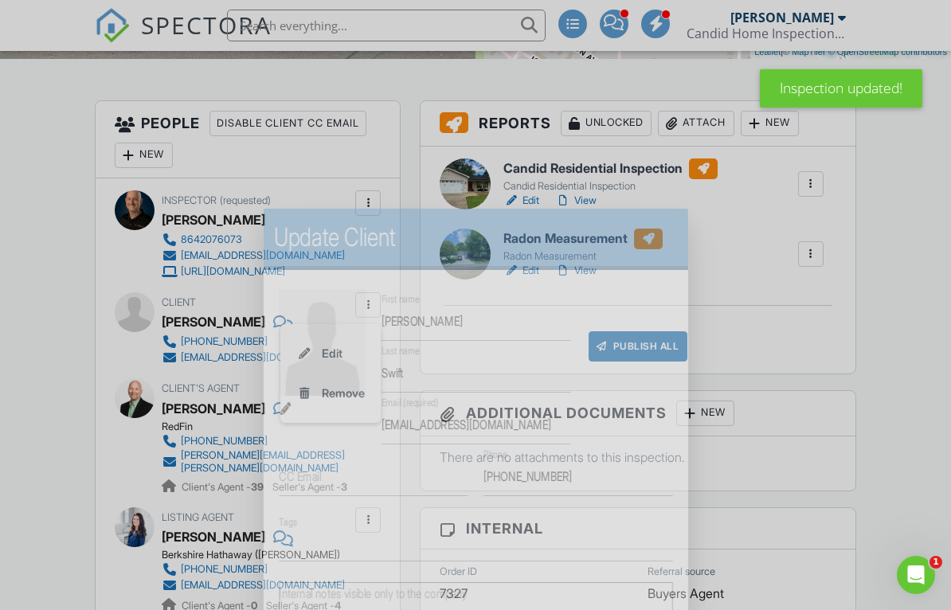 Image resolution: width=951 pixels, height=610 pixels. I want to click on span: 1, so click(936, 562).